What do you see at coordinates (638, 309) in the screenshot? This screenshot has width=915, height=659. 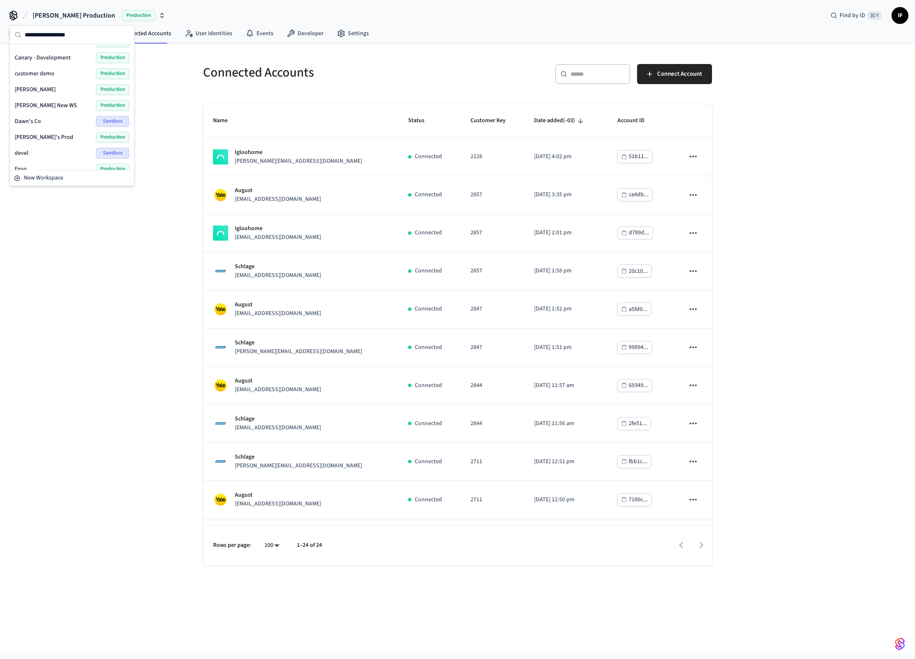 I see `div: a5fd0...` at bounding box center [638, 309].